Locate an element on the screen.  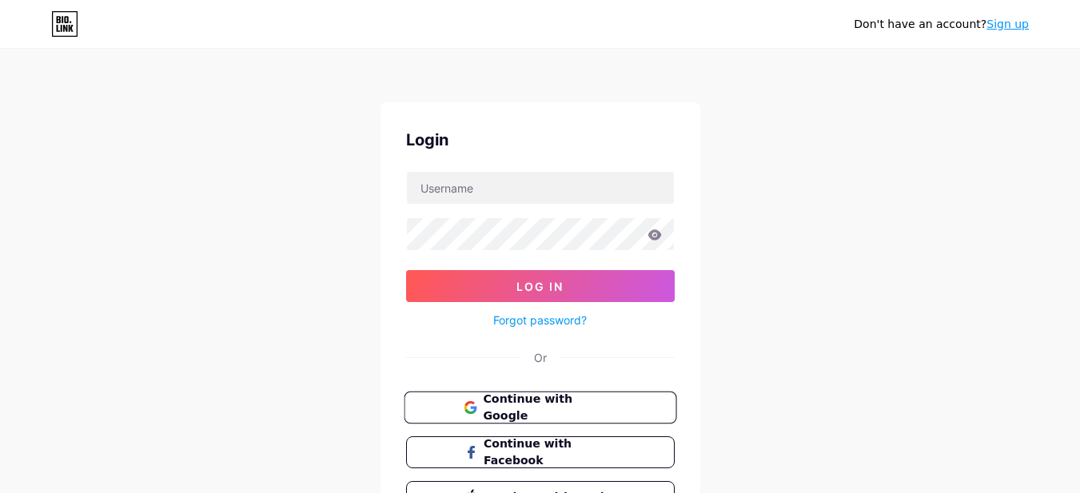
input: Username is located at coordinates (540, 188).